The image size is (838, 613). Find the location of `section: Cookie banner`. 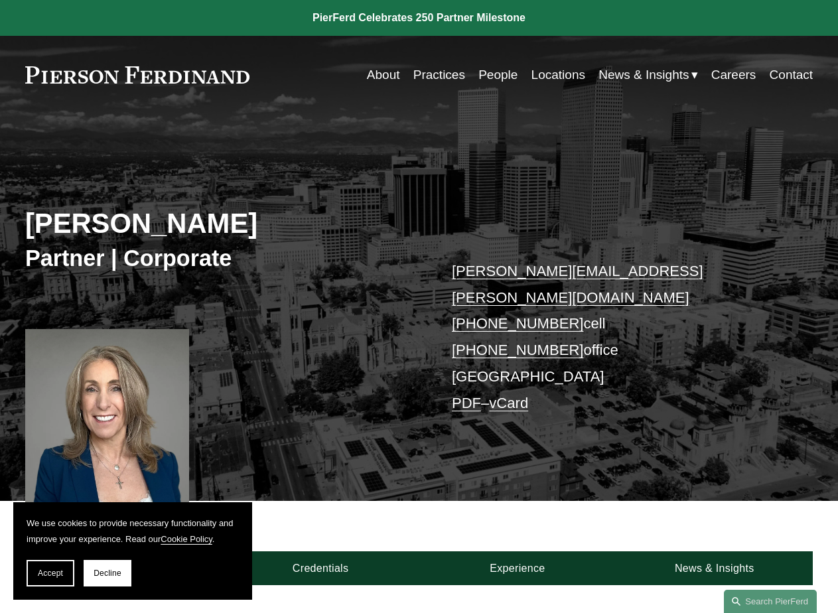

section: Cookie banner is located at coordinates (133, 550).